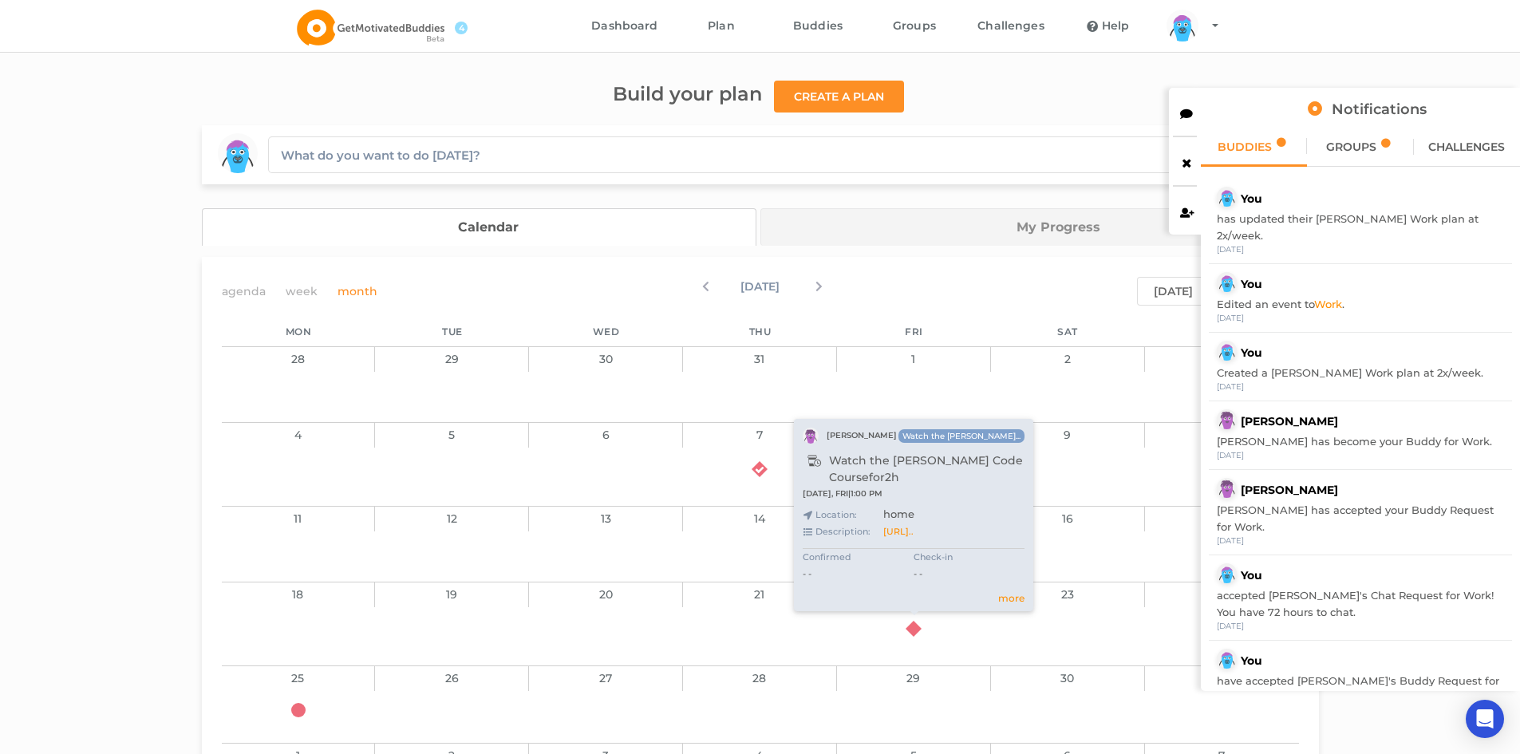 The width and height of the screenshot is (1520, 754). Describe the element at coordinates (1351, 147) in the screenshot. I see `span: GROUPS` at that location.